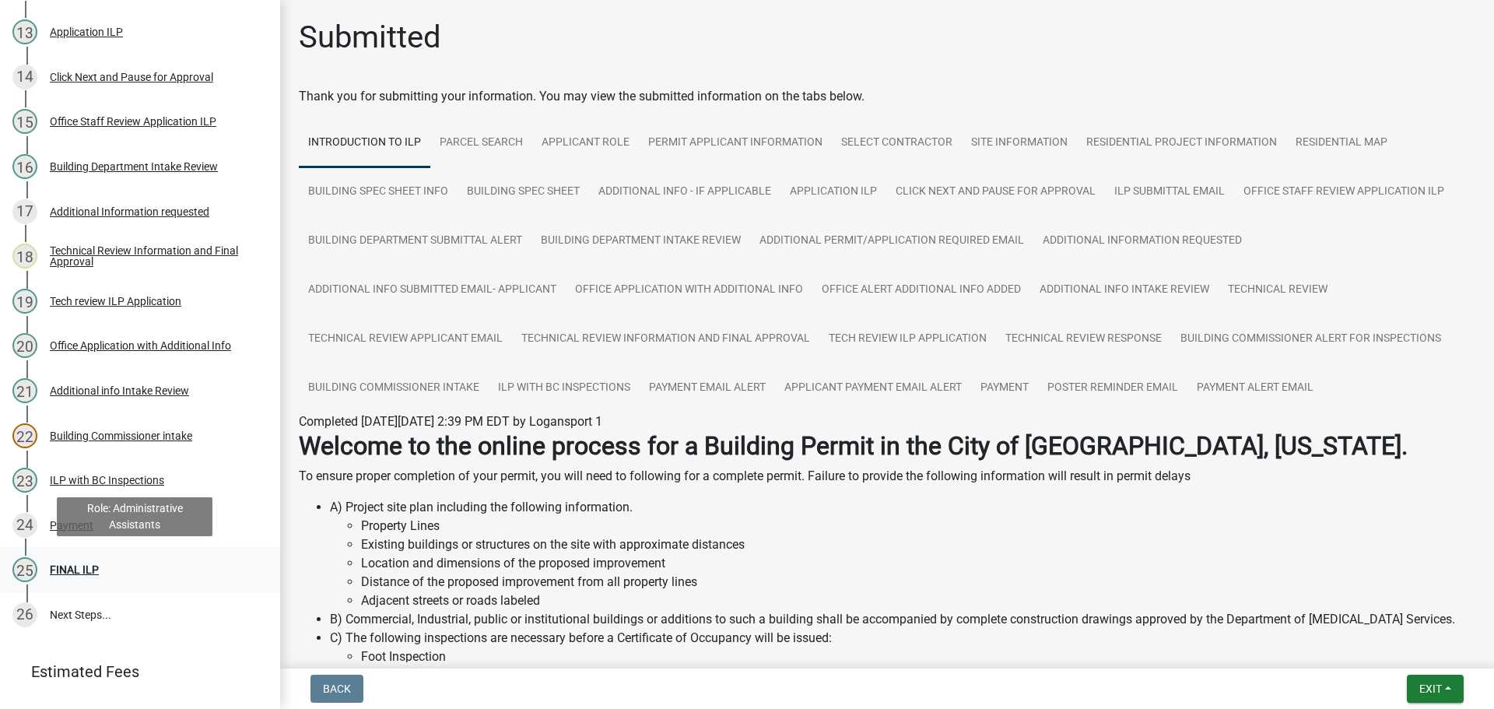 This screenshot has width=1494, height=709. What do you see at coordinates (921, 290) in the screenshot?
I see `a: Office Alert Additional info added` at bounding box center [921, 290].